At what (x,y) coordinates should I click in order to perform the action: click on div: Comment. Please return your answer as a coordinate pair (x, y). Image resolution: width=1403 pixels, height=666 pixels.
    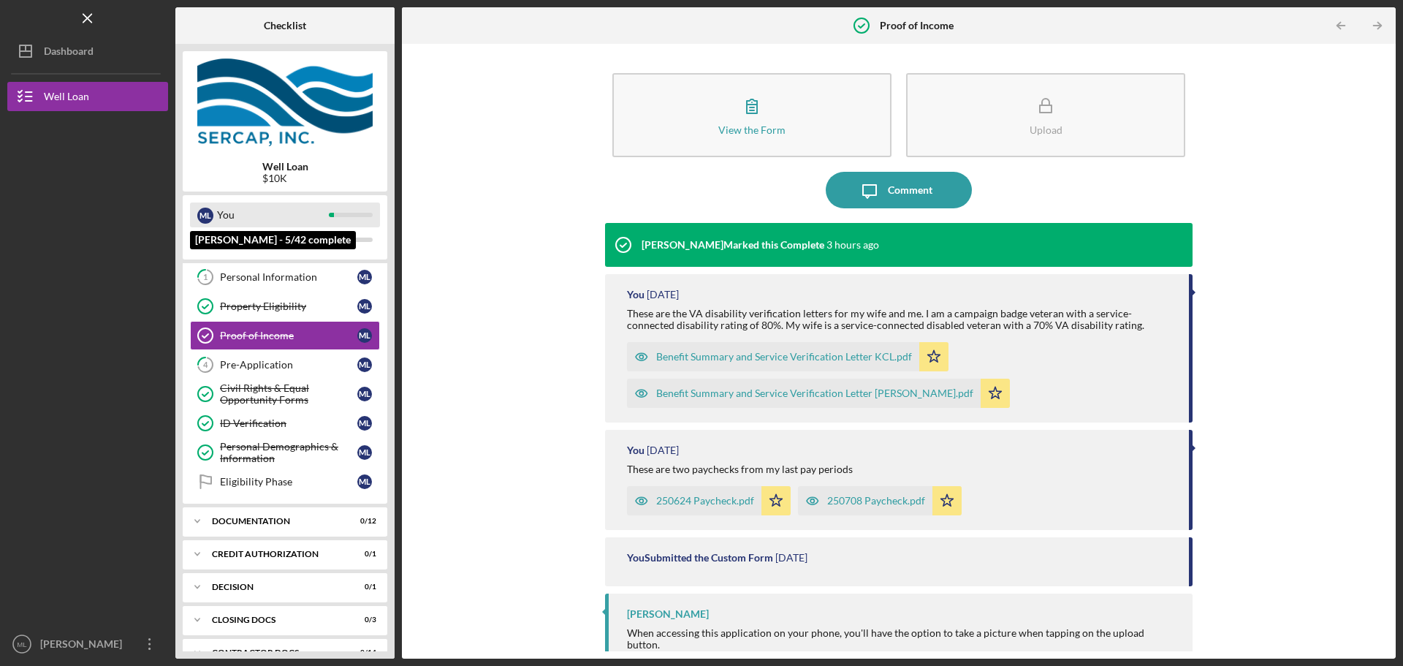
    Looking at the image, I should click on (910, 190).